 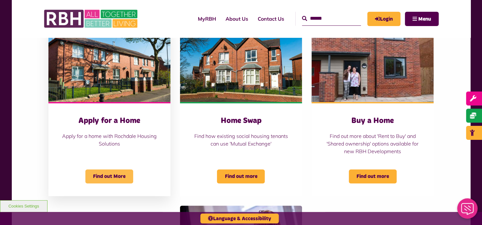 I want to click on img: Belton Avenue, so click(x=109, y=64).